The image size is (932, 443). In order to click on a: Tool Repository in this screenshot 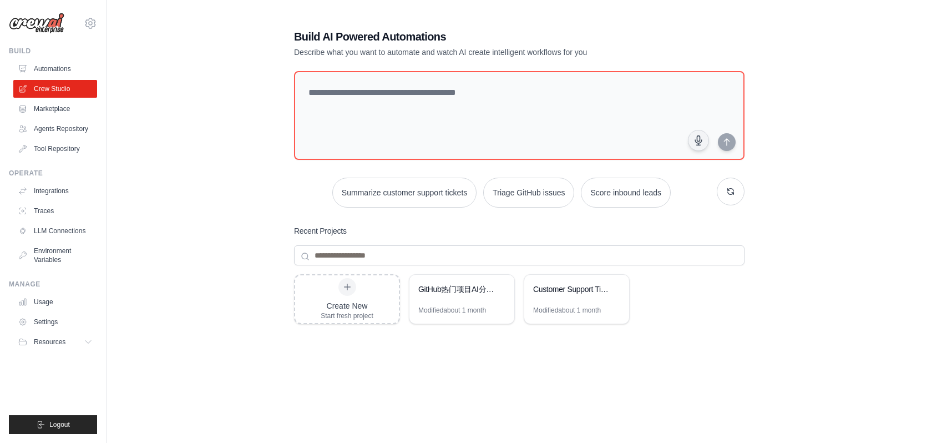, I will do `click(55, 149)`.